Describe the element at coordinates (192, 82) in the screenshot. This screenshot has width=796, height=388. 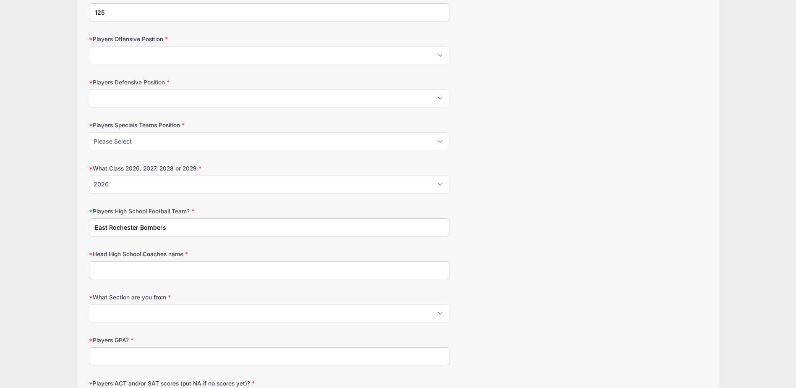
I see `label: Players Defensive Position` at that location.